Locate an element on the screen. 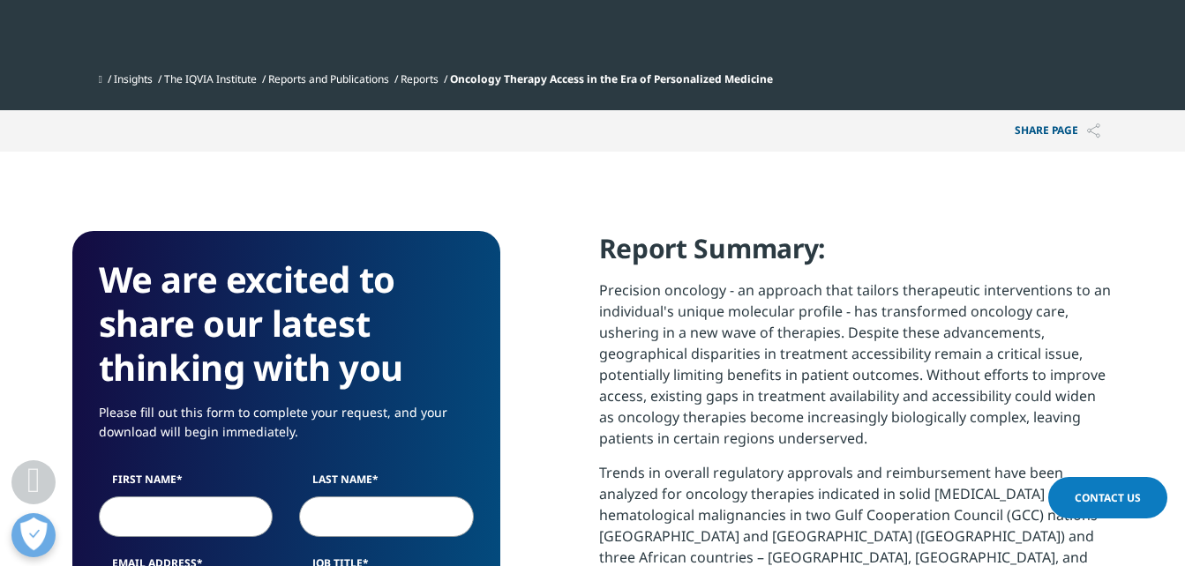 The width and height of the screenshot is (1185, 566). p: Please fill out this form to complete your request, and your download will begin immediately. is located at coordinates (286, 429).